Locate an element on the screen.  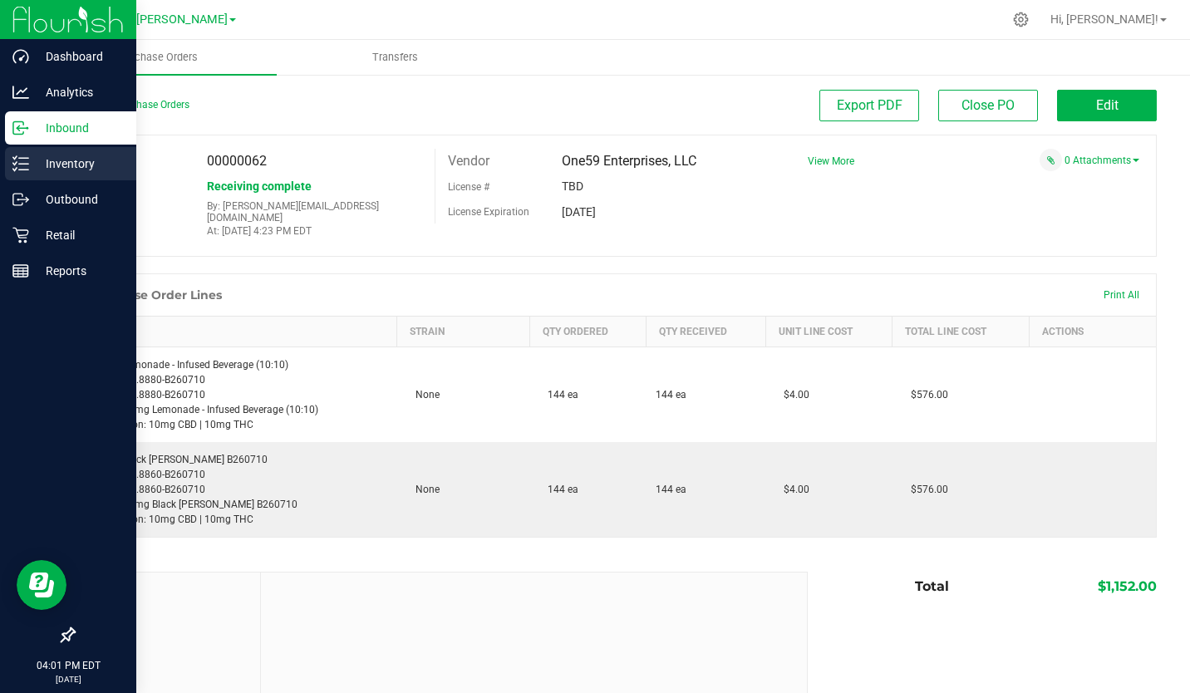
a: 0 Attachments is located at coordinates (1102, 160).